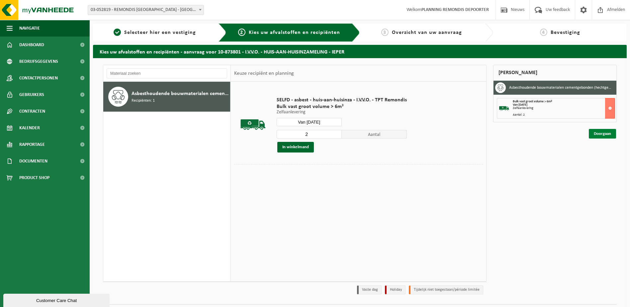 Image resolution: width=630 pixels, height=307 pixels. Describe the element at coordinates (563, 115) in the screenshot. I see `div: Aantal: 2` at that location.